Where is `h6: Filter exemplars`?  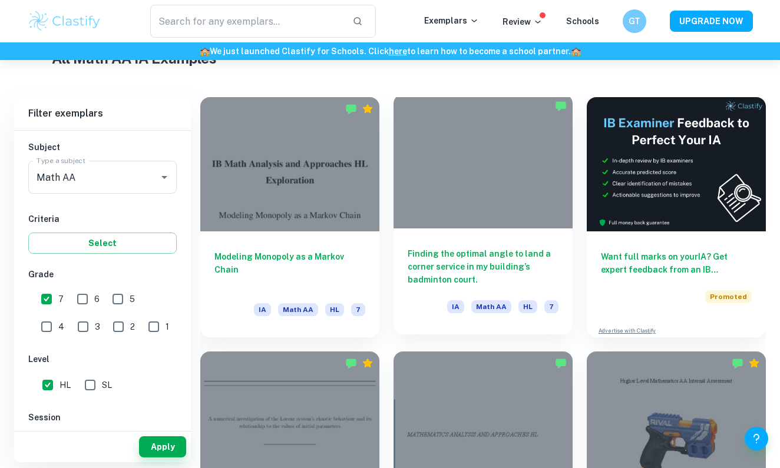
h6: Filter exemplars is located at coordinates (102, 114).